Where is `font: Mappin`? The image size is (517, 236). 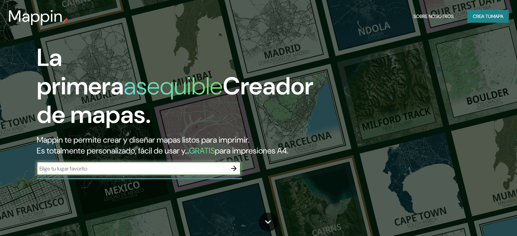
font: Mappin is located at coordinates (35, 16).